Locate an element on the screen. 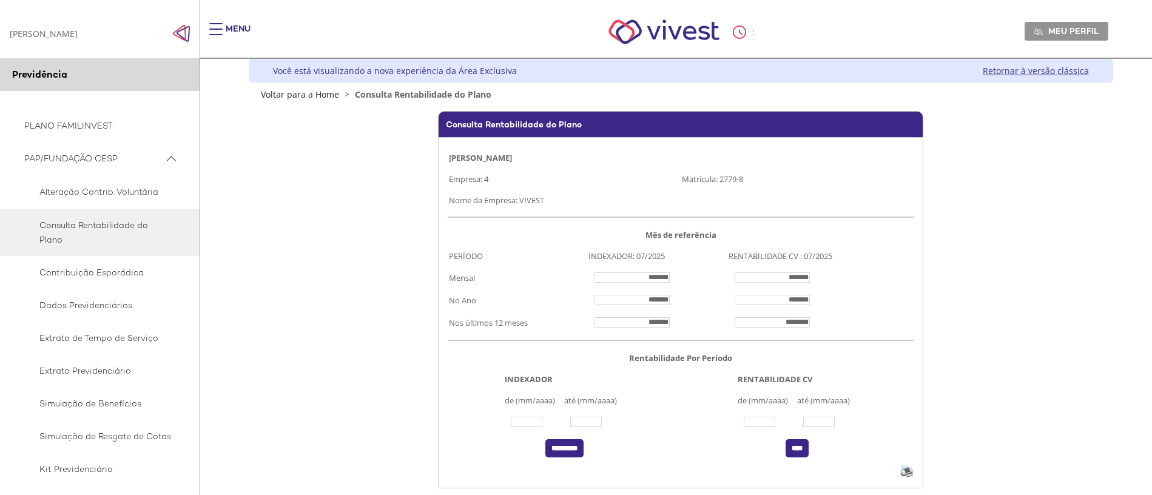 This screenshot has height=495, width=1152. td: PERÍODO is located at coordinates (518, 255).